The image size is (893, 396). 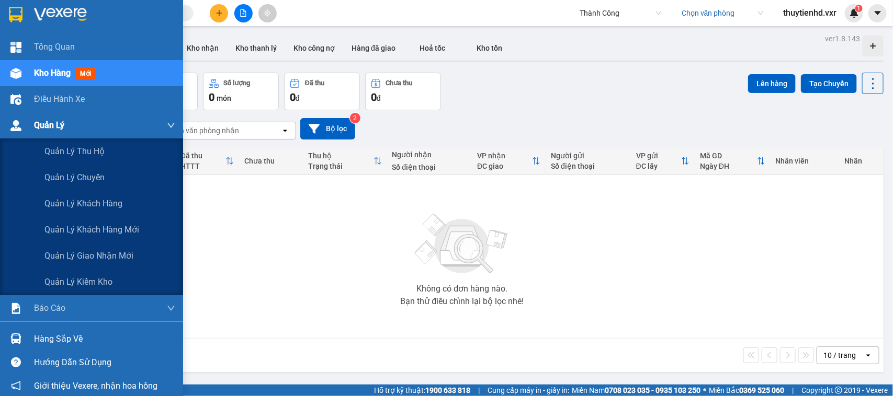 What do you see at coordinates (828, 84) in the screenshot?
I see `button: Tạo Chuyến` at bounding box center [828, 84].